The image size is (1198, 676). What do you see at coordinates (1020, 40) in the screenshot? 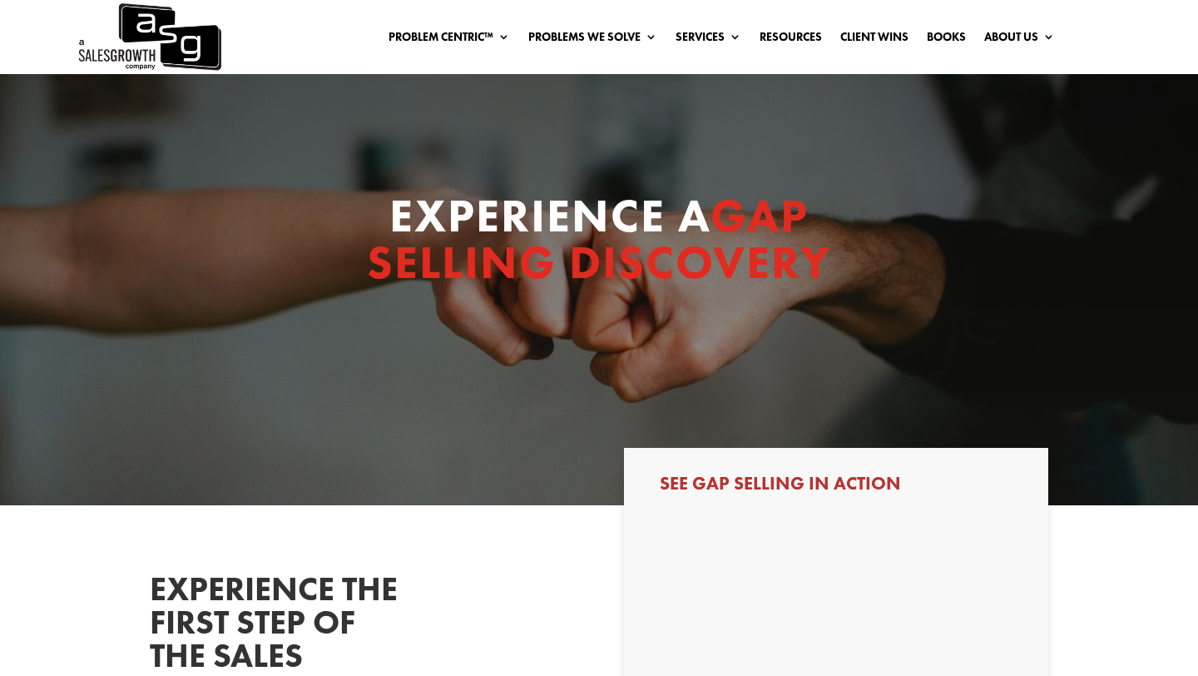
I see `a: About Us` at bounding box center [1020, 40].